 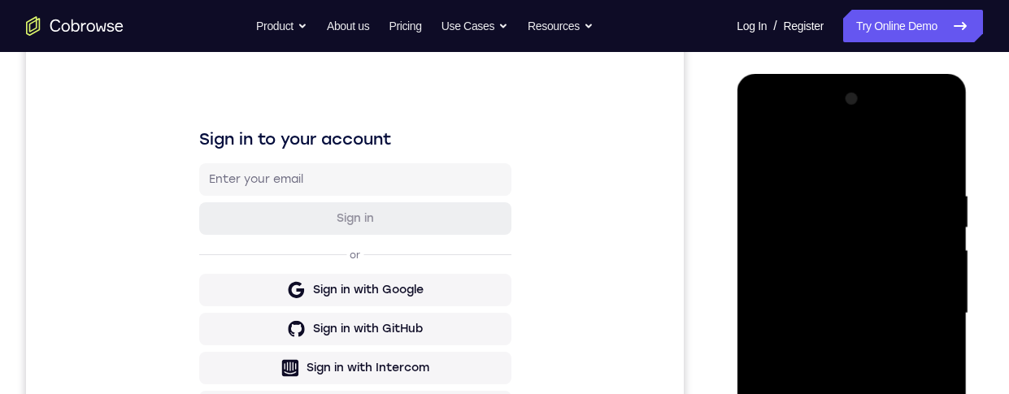 I want to click on button: Sign in with Intercom, so click(x=329, y=352).